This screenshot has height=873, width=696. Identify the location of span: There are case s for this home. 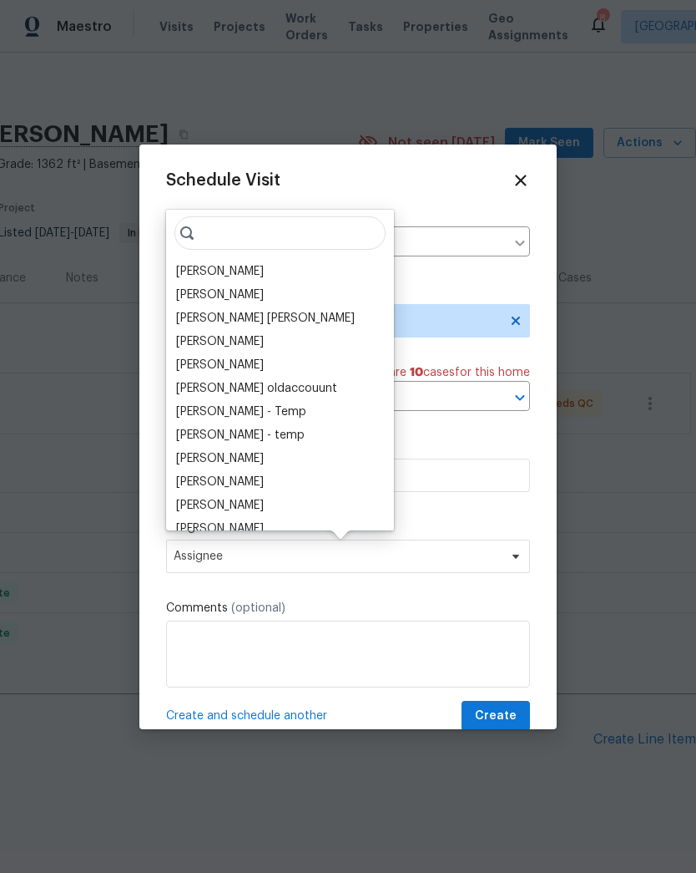
(443, 372).